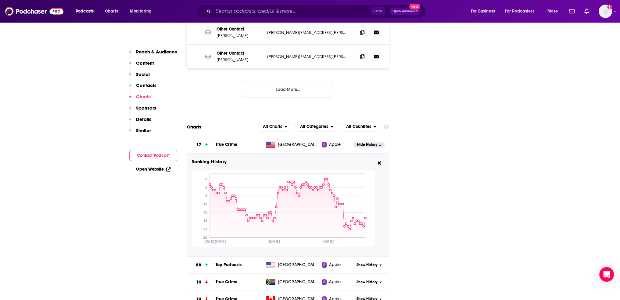  I want to click on p: Contacts, so click(146, 85).